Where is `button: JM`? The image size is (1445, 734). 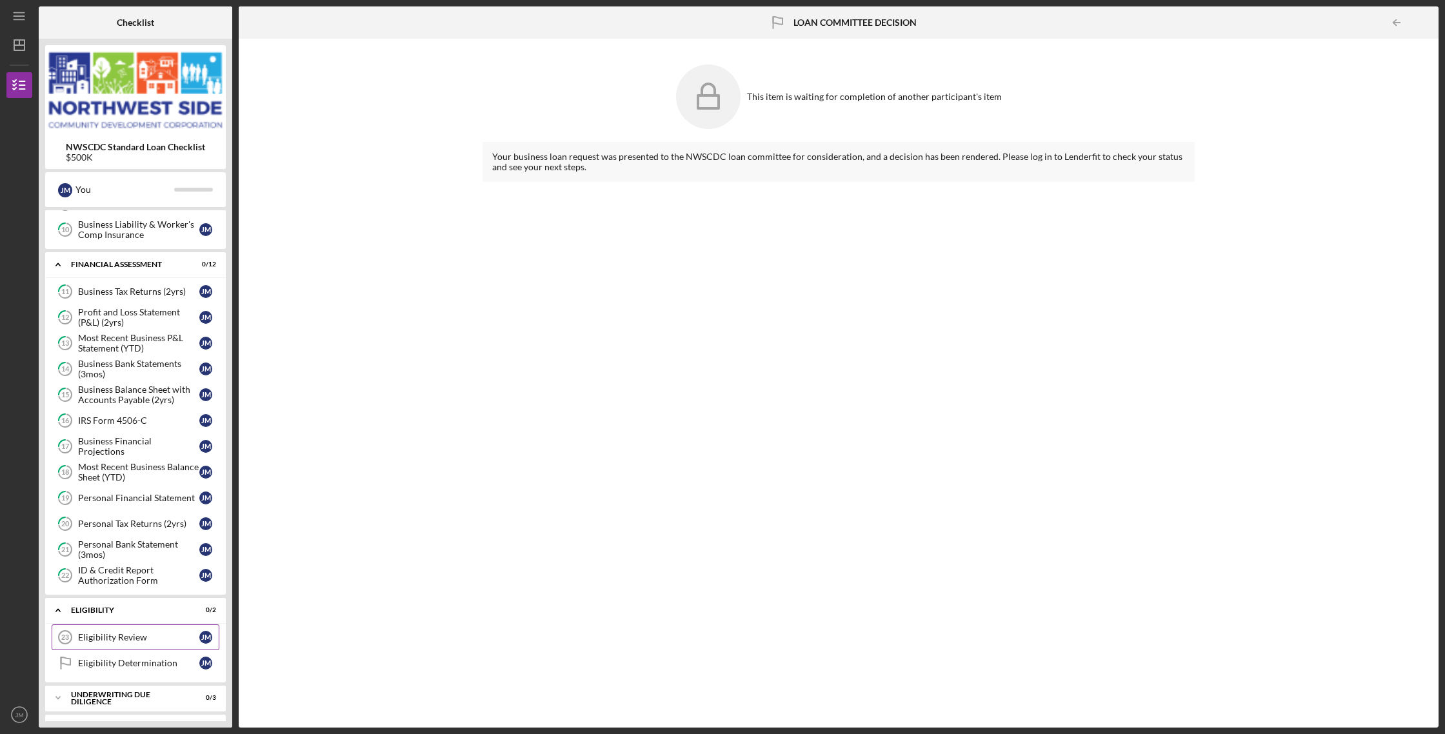 button: JM is located at coordinates (19, 715).